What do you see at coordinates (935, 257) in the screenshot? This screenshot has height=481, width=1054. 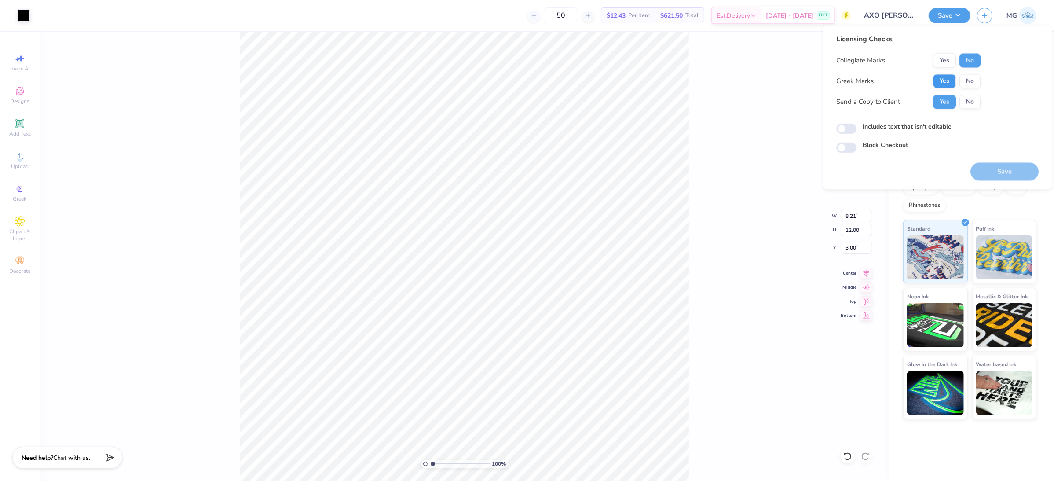 I see `img: Standard` at bounding box center [935, 257].